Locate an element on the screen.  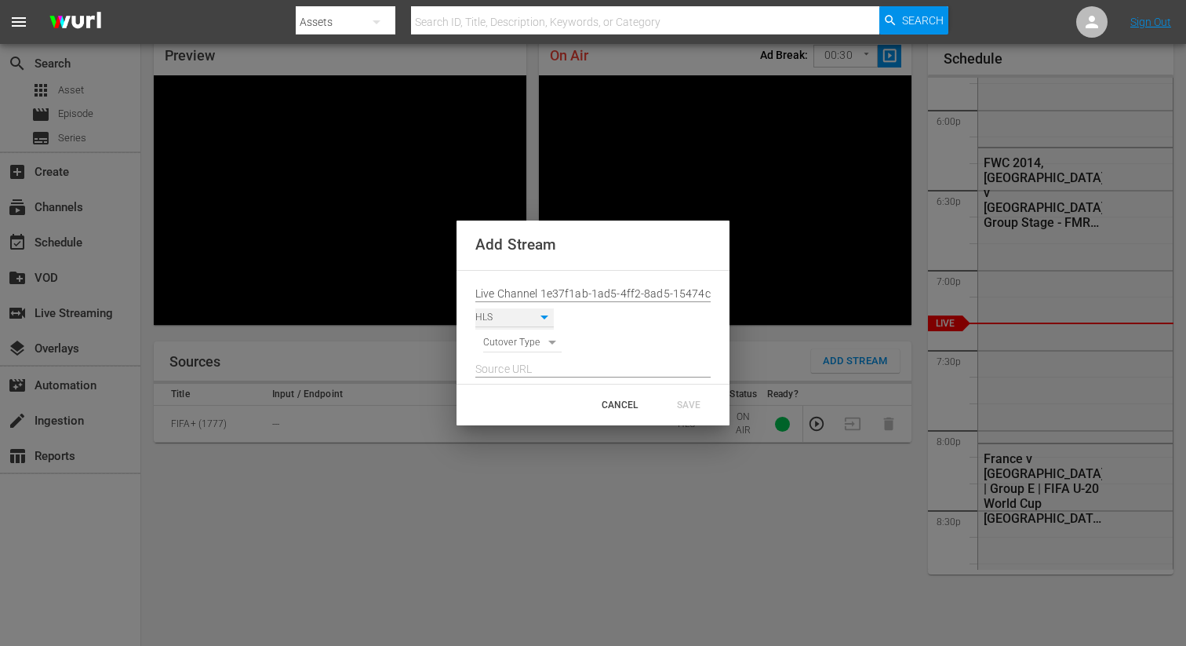
a: Sign Out is located at coordinates (1151, 22).